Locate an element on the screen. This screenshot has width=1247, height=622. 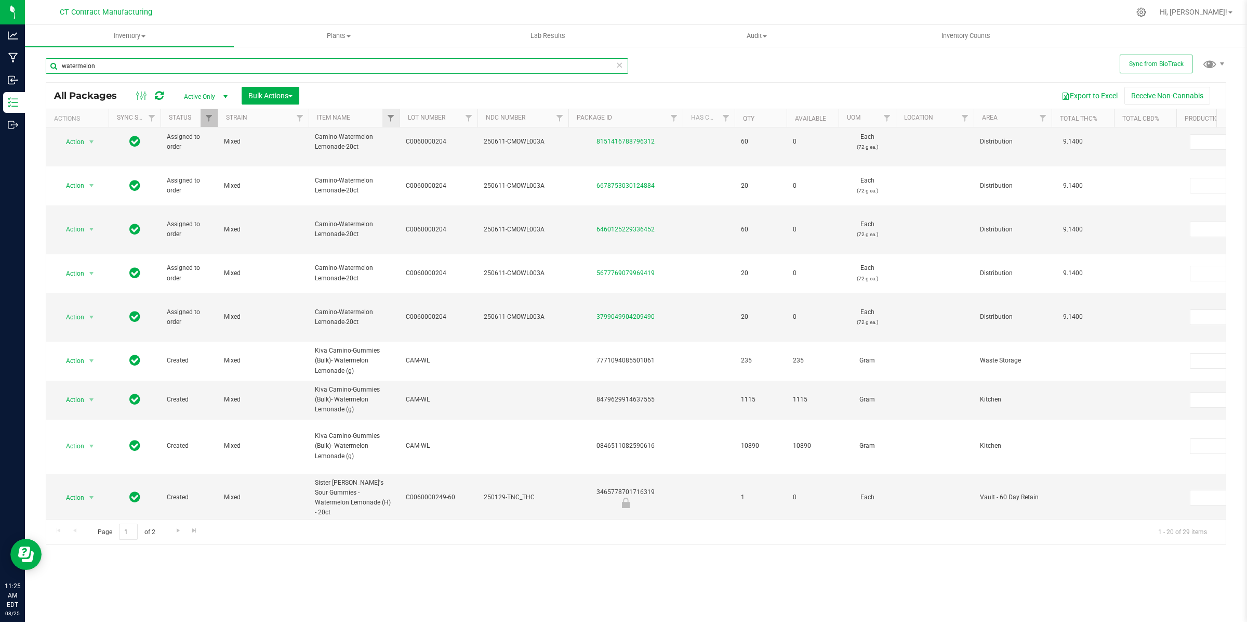
button: Sync from BioTrack is located at coordinates (1156, 64).